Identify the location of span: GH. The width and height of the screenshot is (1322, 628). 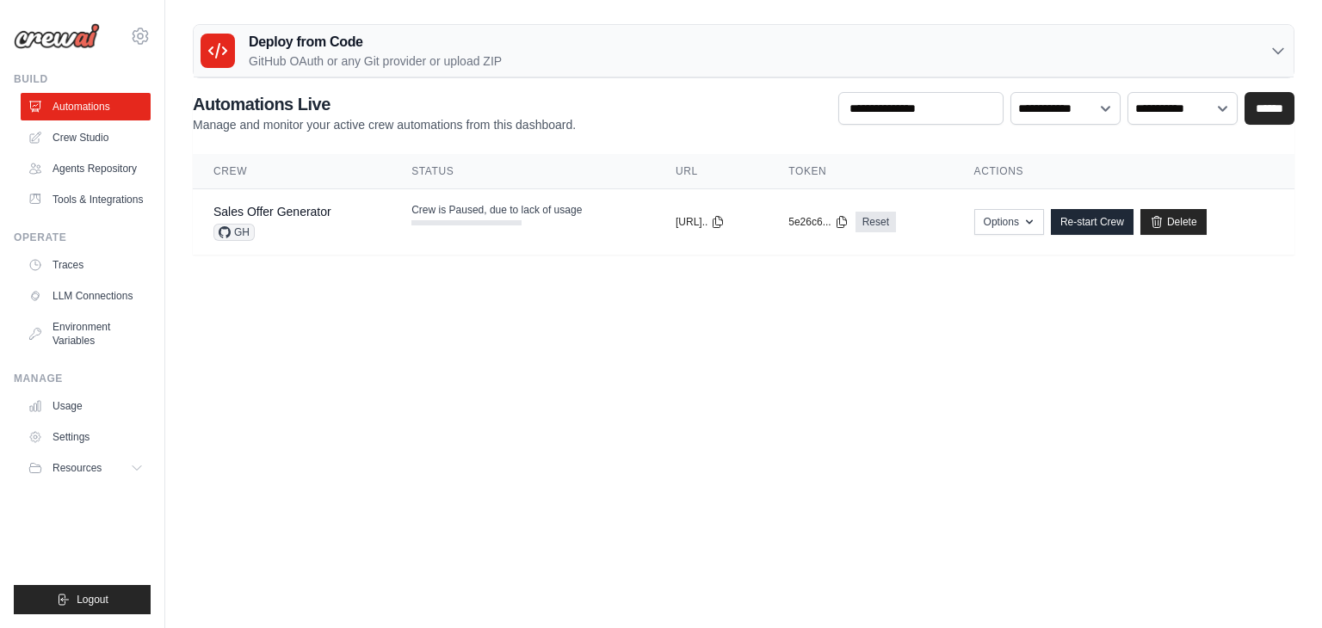
(234, 232).